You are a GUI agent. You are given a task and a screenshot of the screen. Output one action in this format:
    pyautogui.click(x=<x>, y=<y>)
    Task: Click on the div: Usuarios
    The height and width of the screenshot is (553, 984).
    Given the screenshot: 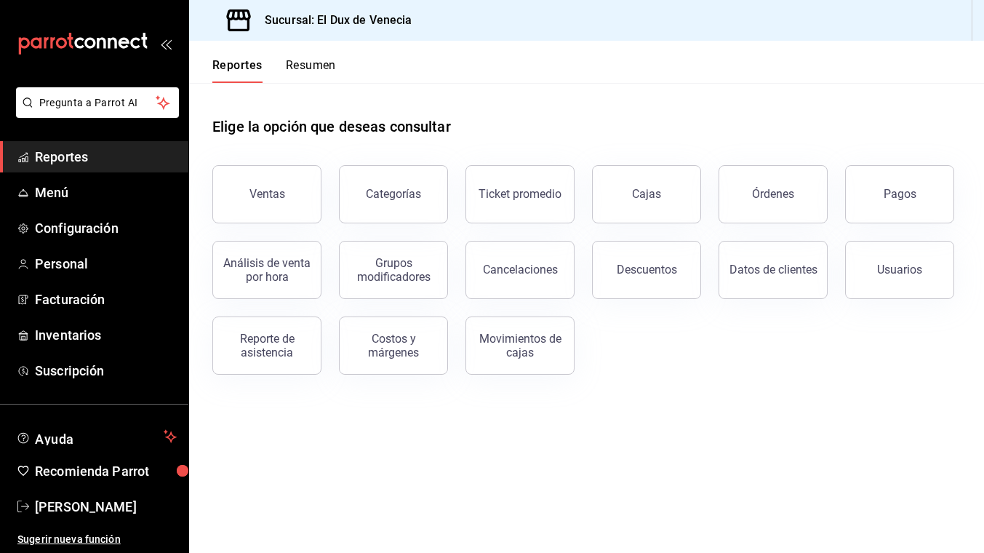 What is the action you would take?
    pyautogui.click(x=899, y=269)
    